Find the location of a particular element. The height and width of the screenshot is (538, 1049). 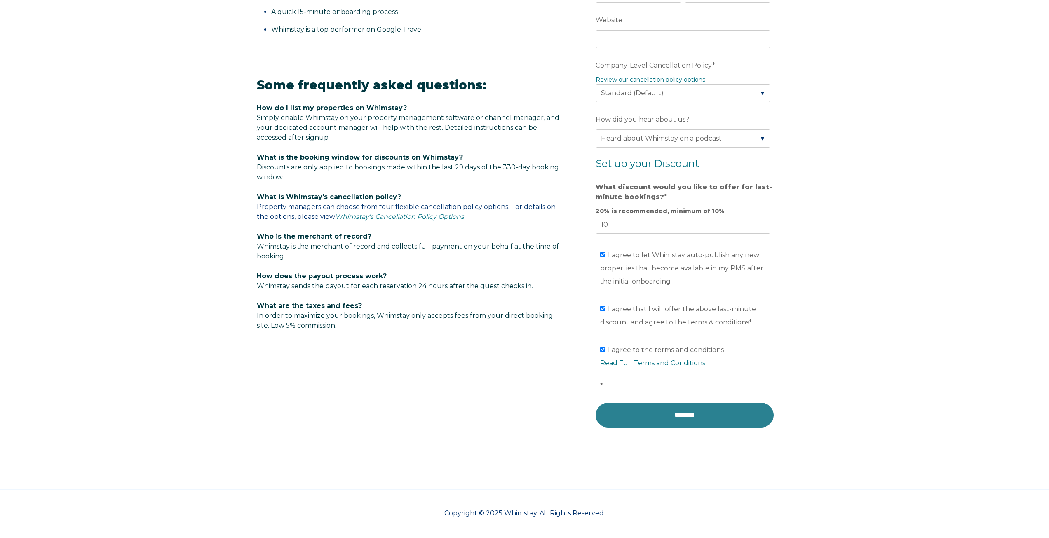

span: How do I list my properties on Whimstay? is located at coordinates (332, 108).